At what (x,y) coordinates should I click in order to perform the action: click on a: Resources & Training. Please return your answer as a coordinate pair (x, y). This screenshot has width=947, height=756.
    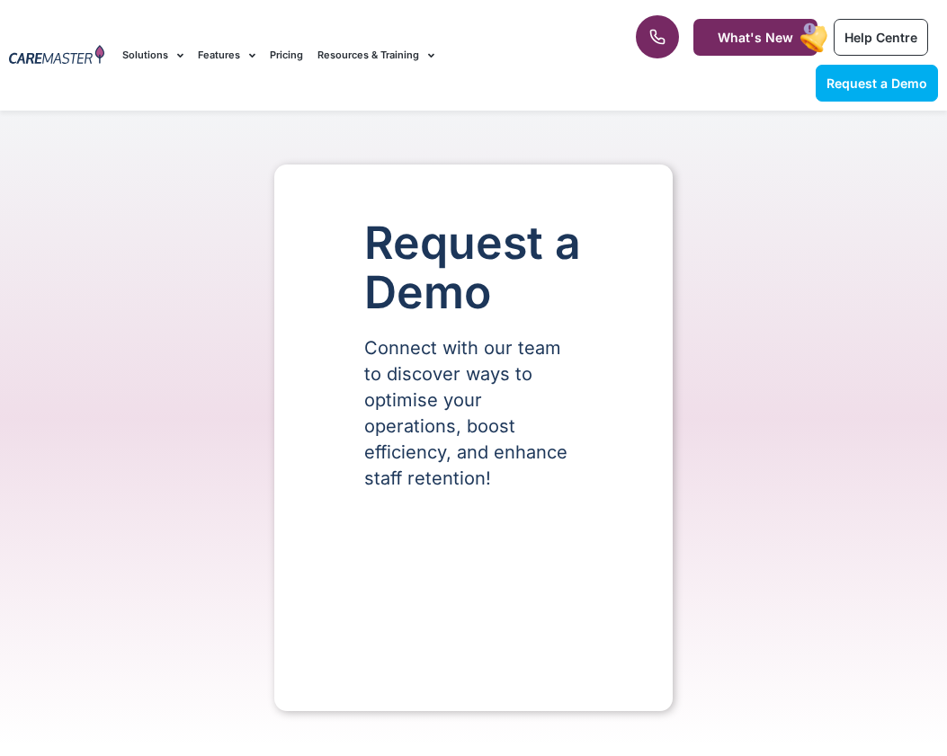
    Looking at the image, I should click on (376, 55).